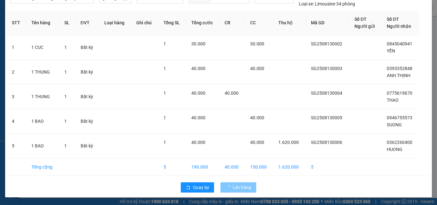 The width and height of the screenshot is (437, 205). Describe the element at coordinates (400, 143) in the screenshot. I see `span: 0362260400` at that location.